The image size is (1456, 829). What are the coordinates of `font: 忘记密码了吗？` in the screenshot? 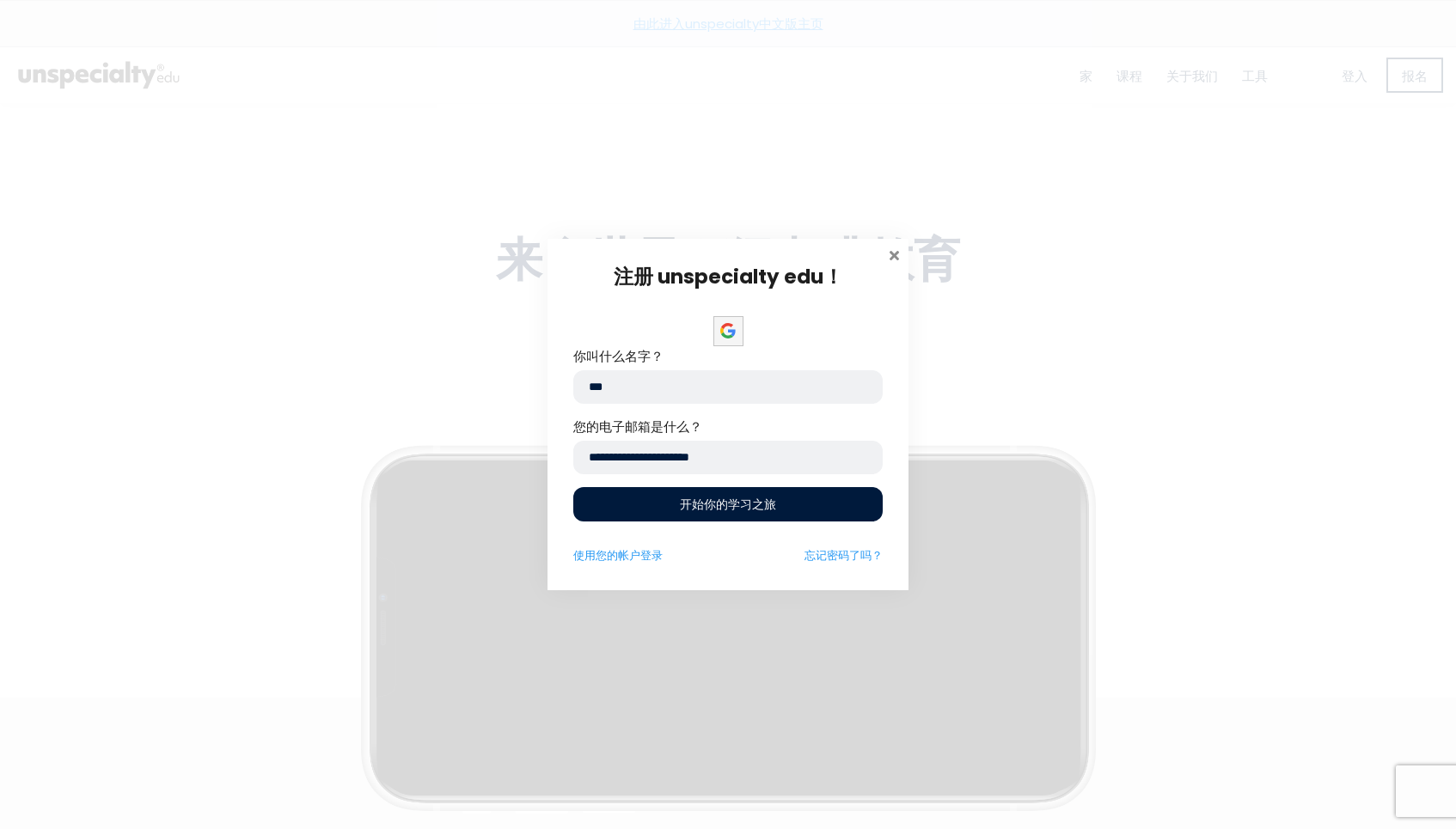 It's located at (842, 555).